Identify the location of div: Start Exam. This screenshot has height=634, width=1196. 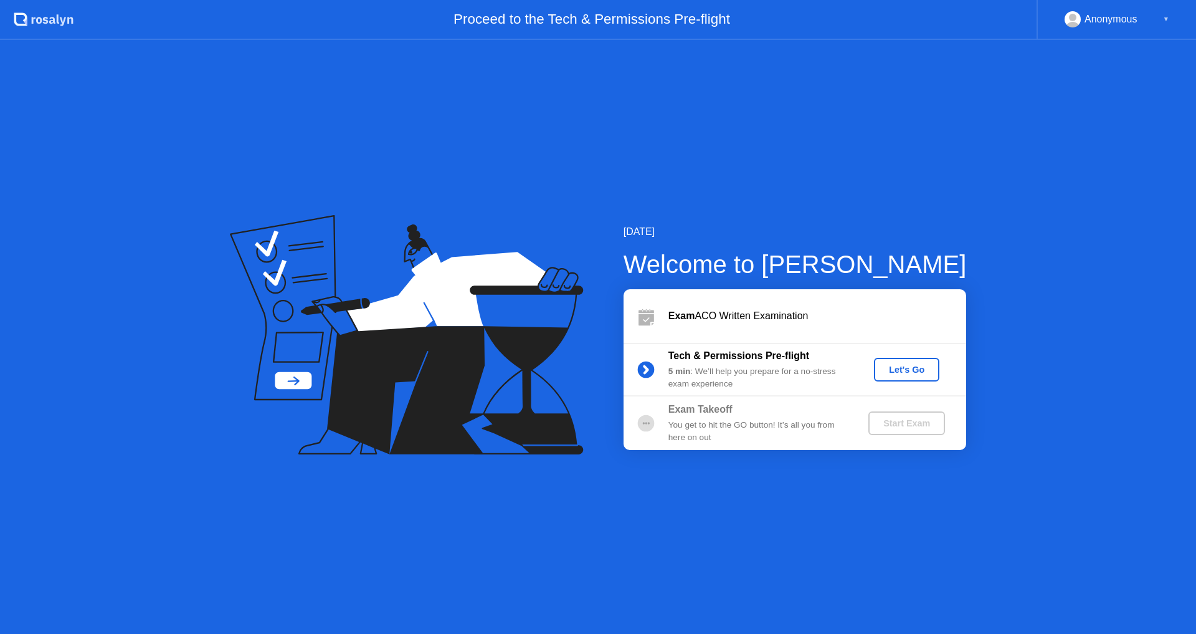
(907, 423).